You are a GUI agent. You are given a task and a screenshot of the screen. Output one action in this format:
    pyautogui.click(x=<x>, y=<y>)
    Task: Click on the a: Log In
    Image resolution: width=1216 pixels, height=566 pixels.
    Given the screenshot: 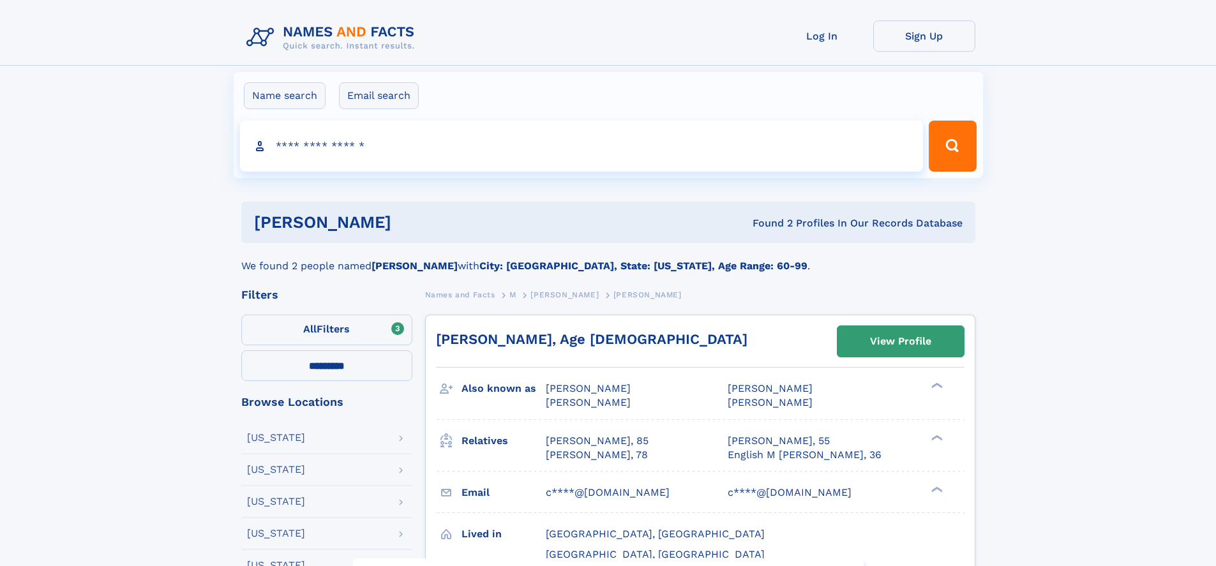 What is the action you would take?
    pyautogui.click(x=822, y=36)
    